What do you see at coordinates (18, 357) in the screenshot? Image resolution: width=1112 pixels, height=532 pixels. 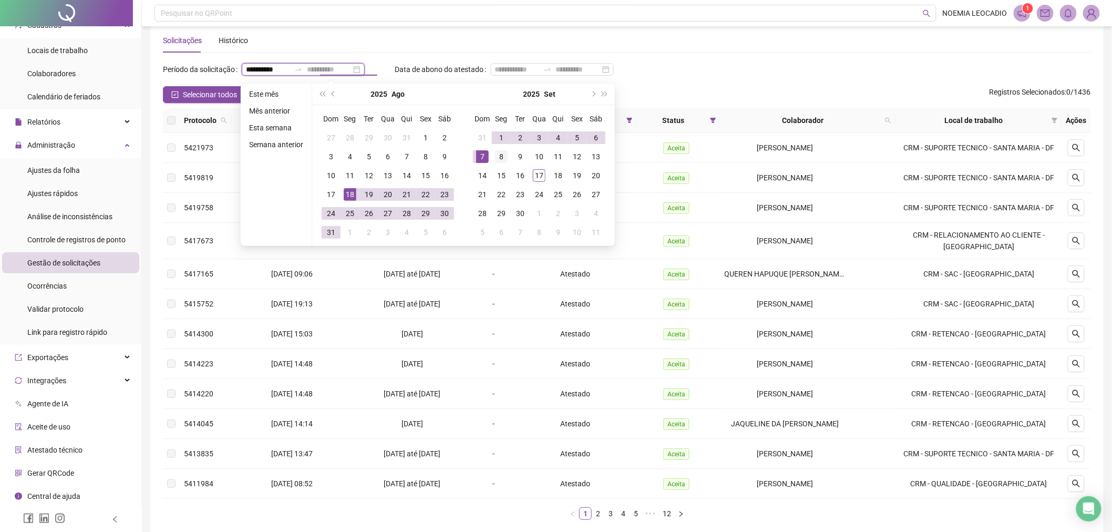 I see `span: export` at bounding box center [18, 357].